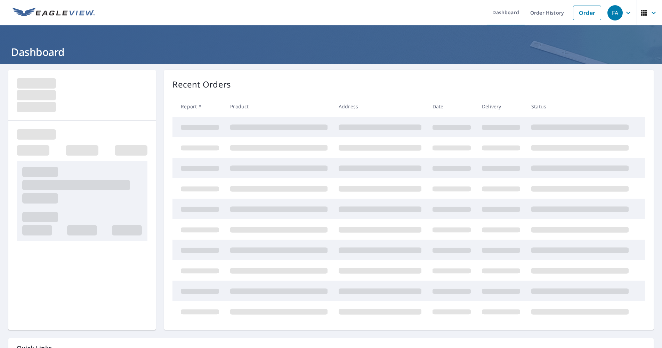 The height and width of the screenshot is (348, 662). What do you see at coordinates (501, 106) in the screenshot?
I see `th: Delivery` at bounding box center [501, 106].